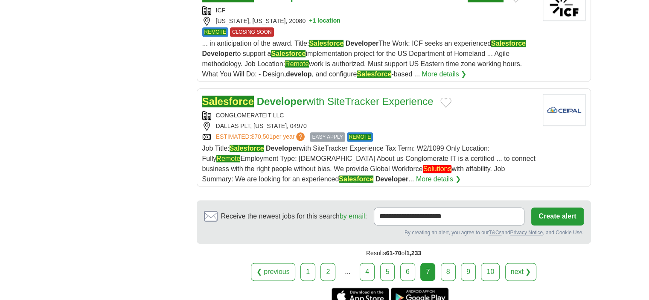  What do you see at coordinates (299, 74) in the screenshot?
I see `strong: develop` at bounding box center [299, 74].